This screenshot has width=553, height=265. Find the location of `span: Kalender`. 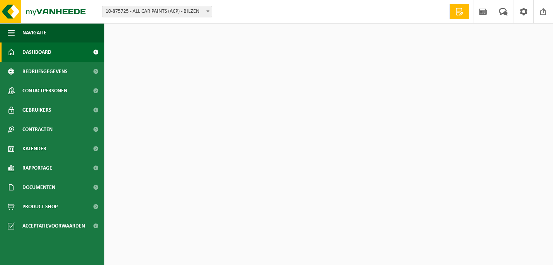

span: Kalender is located at coordinates (34, 149).